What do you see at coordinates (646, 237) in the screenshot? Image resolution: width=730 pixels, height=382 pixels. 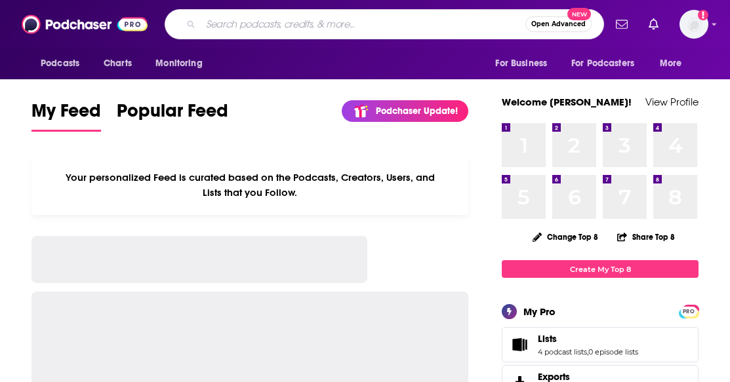 I see `button: Share Top 8` at bounding box center [646, 237].